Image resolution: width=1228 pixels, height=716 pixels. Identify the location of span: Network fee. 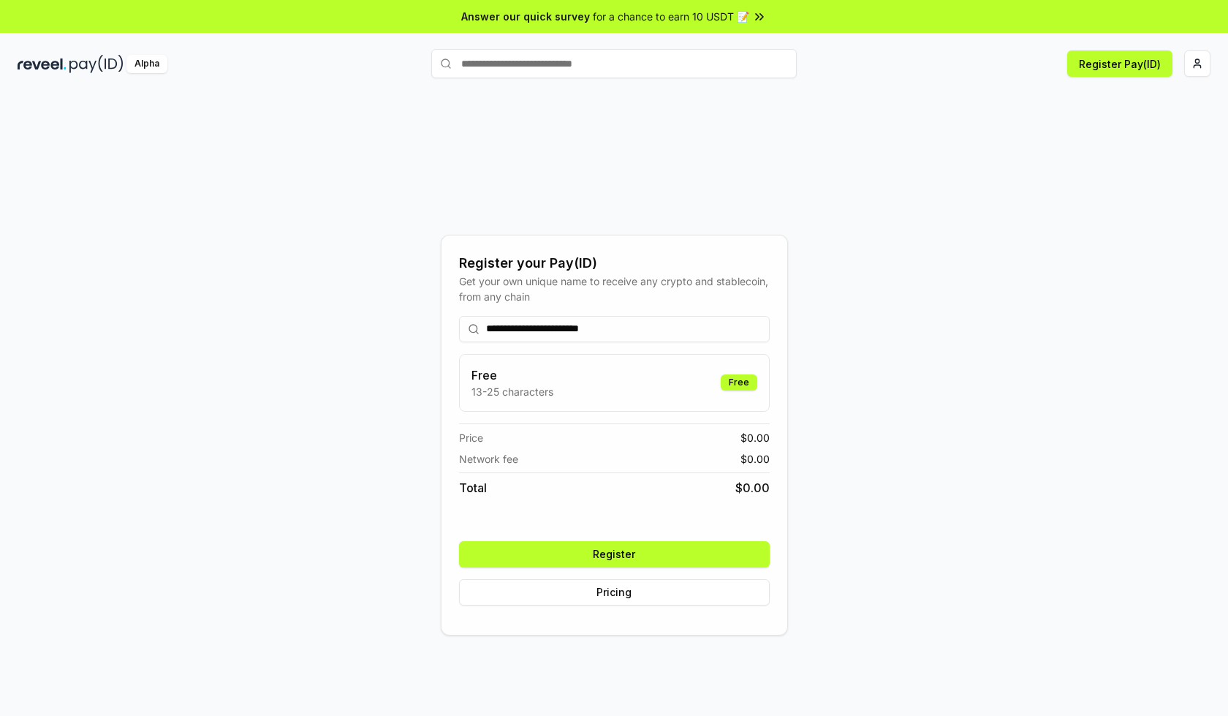
(488, 458).